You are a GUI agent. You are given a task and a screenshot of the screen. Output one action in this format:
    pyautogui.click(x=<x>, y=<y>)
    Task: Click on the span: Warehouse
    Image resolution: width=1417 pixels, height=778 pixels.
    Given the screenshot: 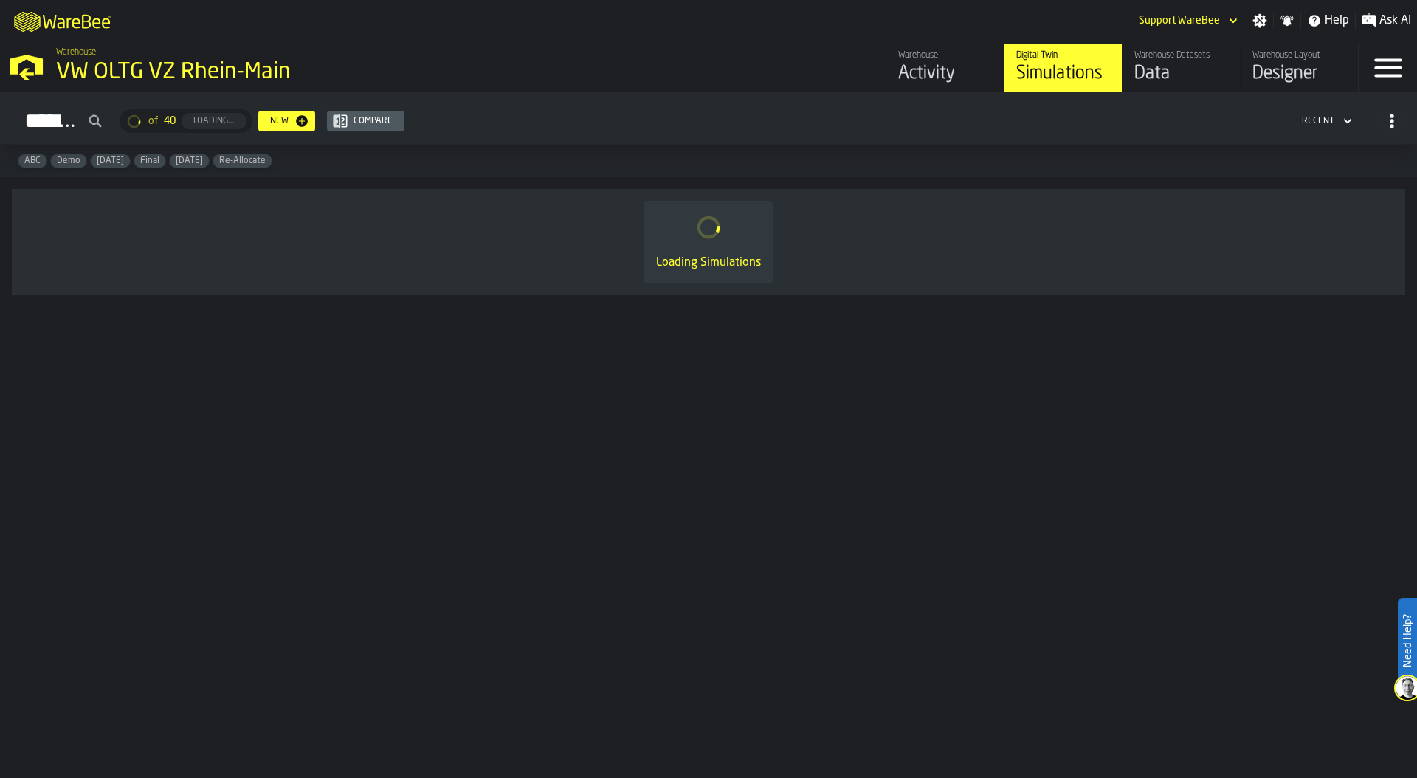 What is the action you would take?
    pyautogui.click(x=76, y=52)
    